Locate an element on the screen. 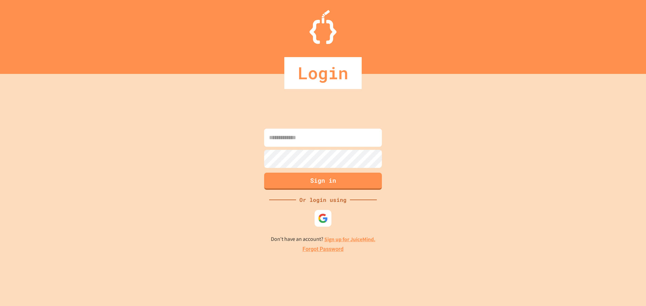 The height and width of the screenshot is (306, 646). p: Don't have an account? is located at coordinates (323, 239).